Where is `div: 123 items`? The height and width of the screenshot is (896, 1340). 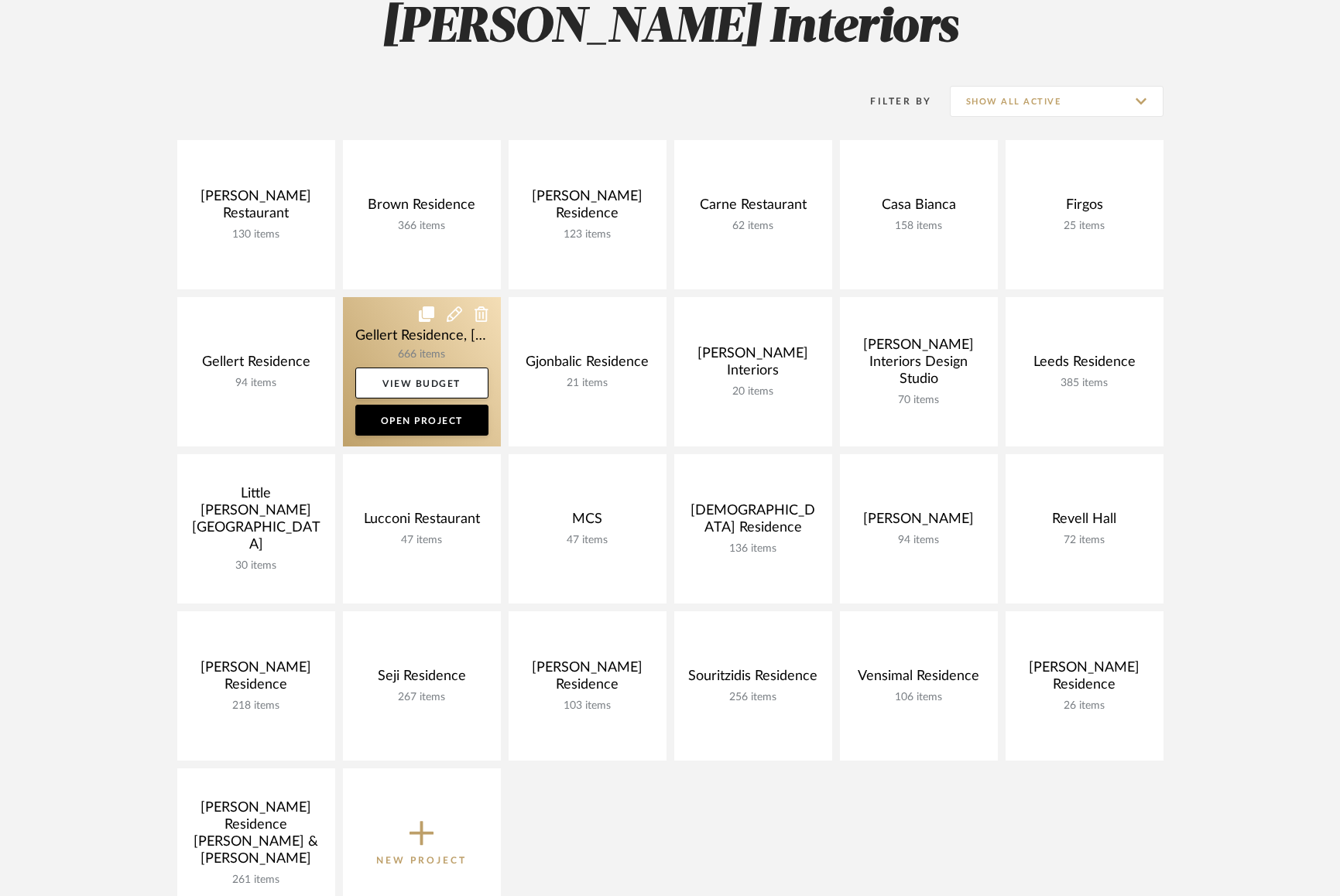
div: 123 items is located at coordinates (588, 235).